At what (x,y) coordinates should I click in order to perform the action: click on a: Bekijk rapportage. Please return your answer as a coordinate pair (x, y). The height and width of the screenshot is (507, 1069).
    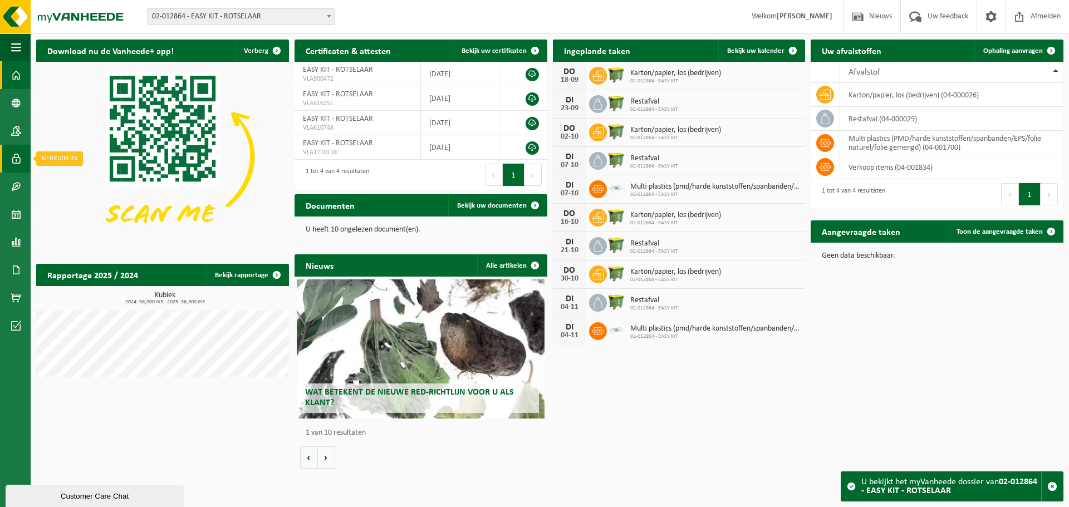
    Looking at the image, I should click on (247, 275).